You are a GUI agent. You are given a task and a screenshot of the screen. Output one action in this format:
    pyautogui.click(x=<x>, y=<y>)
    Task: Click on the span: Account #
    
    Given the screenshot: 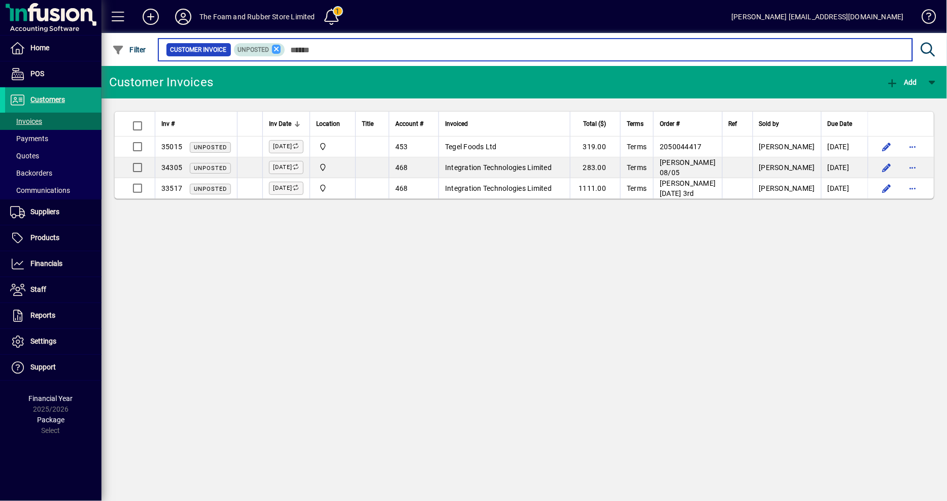 What is the action you would take?
    pyautogui.click(x=409, y=124)
    